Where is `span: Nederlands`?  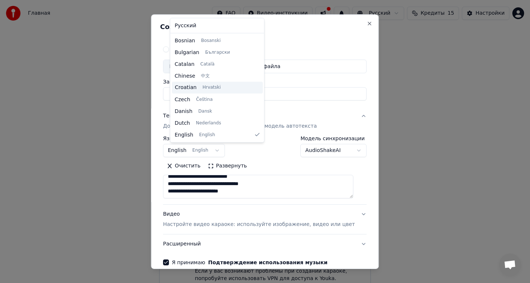 span: Nederlands is located at coordinates (208, 123).